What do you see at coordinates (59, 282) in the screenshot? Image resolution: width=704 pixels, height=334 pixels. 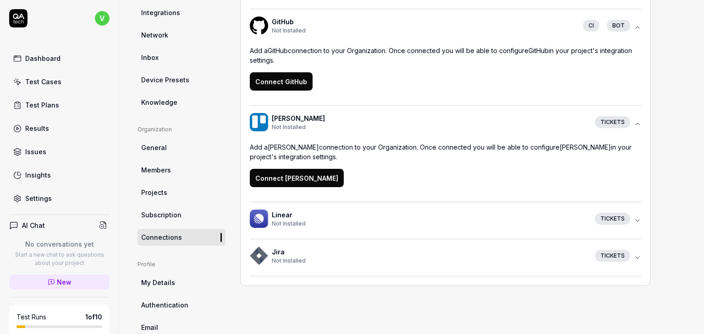 I see `a: New` at bounding box center [59, 282].